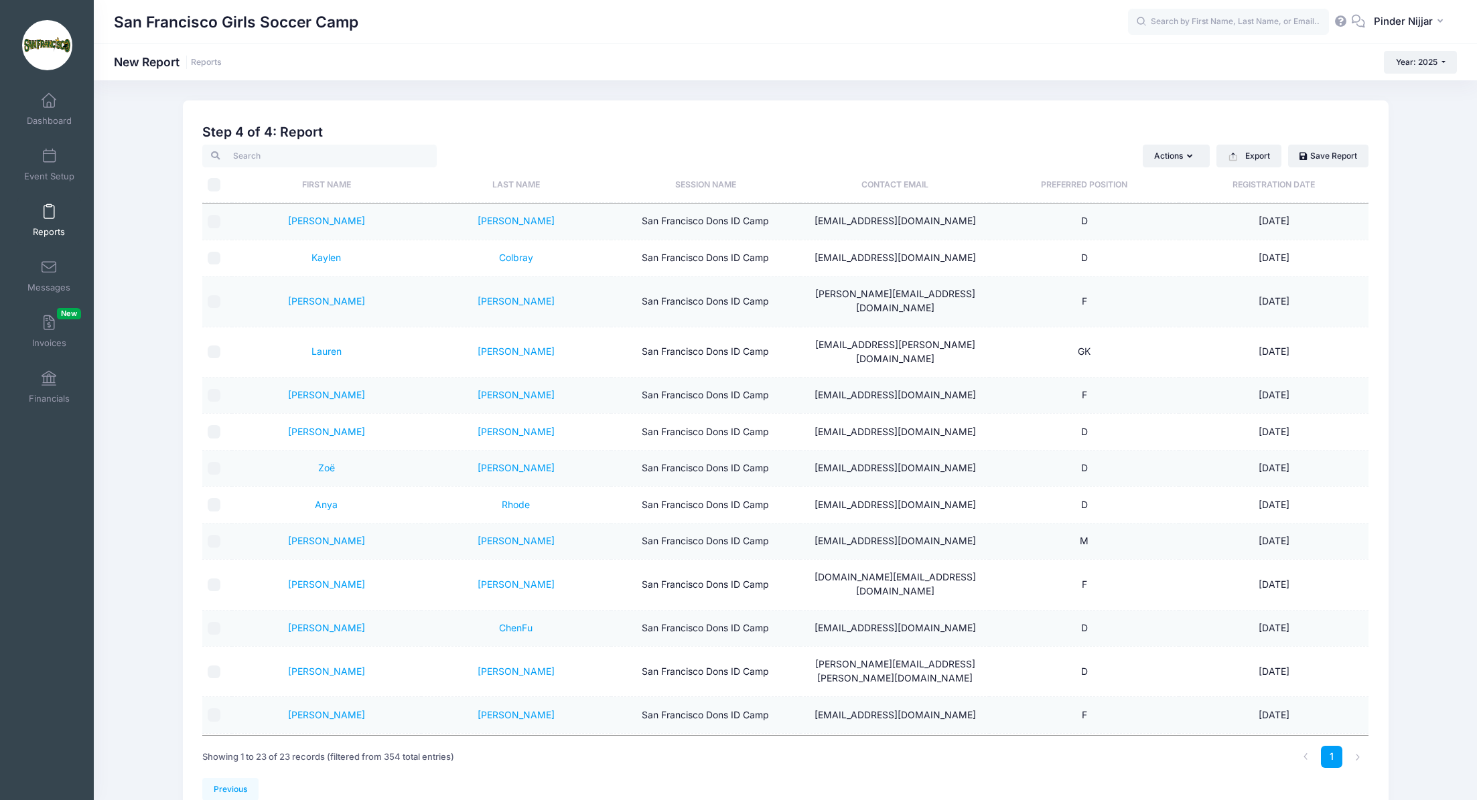 Image resolution: width=1477 pixels, height=800 pixels. I want to click on button: Export, so click(1248, 156).